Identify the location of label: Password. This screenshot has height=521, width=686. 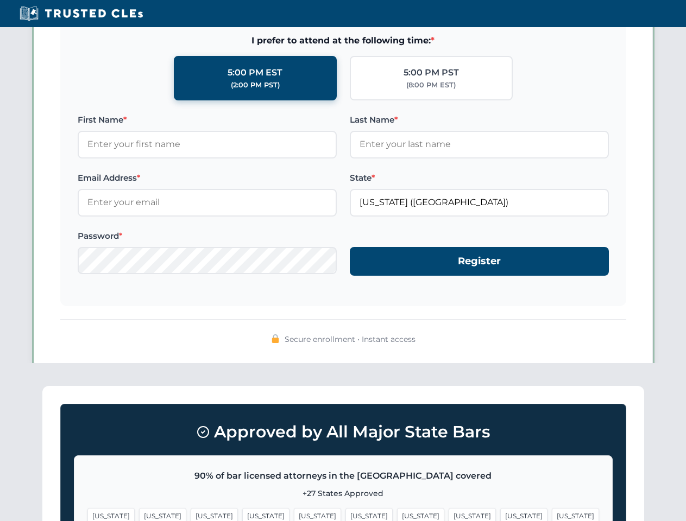
(207, 236).